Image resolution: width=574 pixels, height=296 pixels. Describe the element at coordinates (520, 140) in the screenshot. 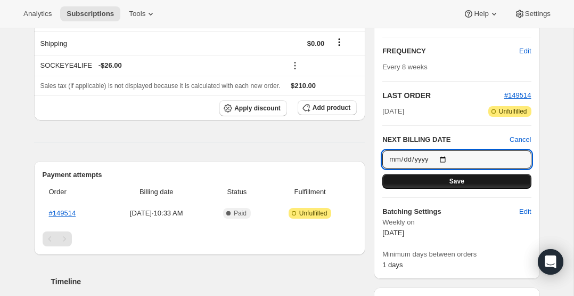

I see `button: Cancel` at that location.